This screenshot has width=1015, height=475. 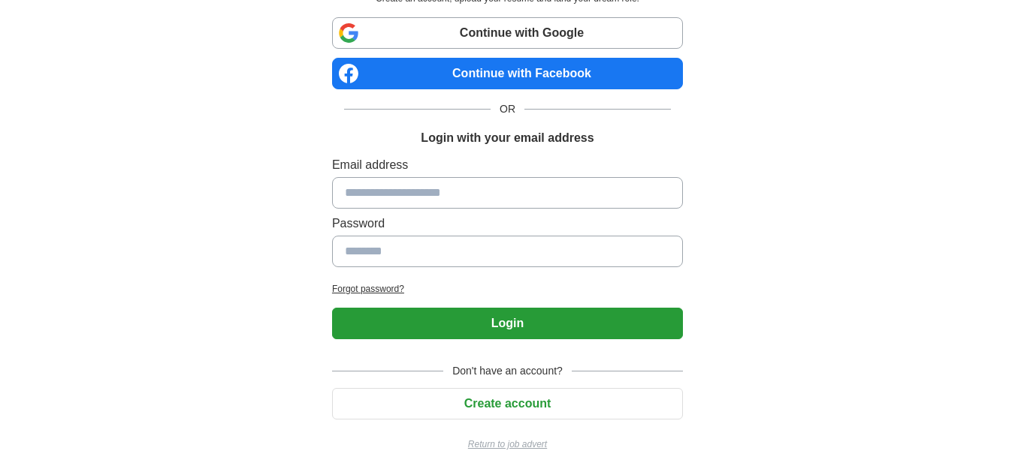 What do you see at coordinates (507, 289) in the screenshot?
I see `a: Forgot password?` at bounding box center [507, 289].